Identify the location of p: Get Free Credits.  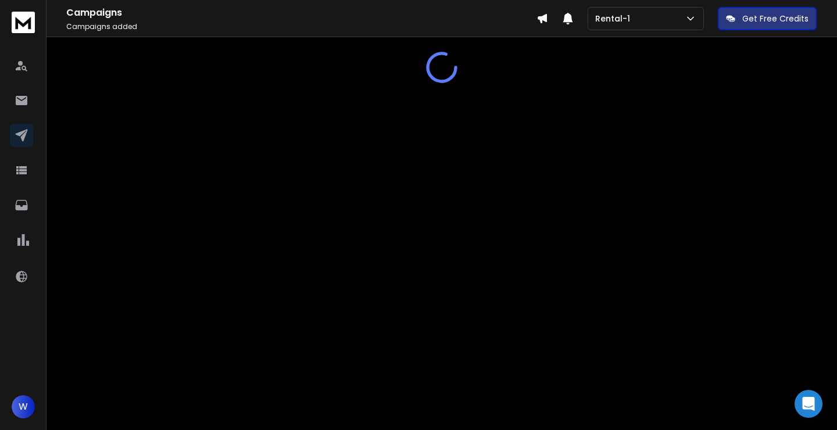
(776, 19).